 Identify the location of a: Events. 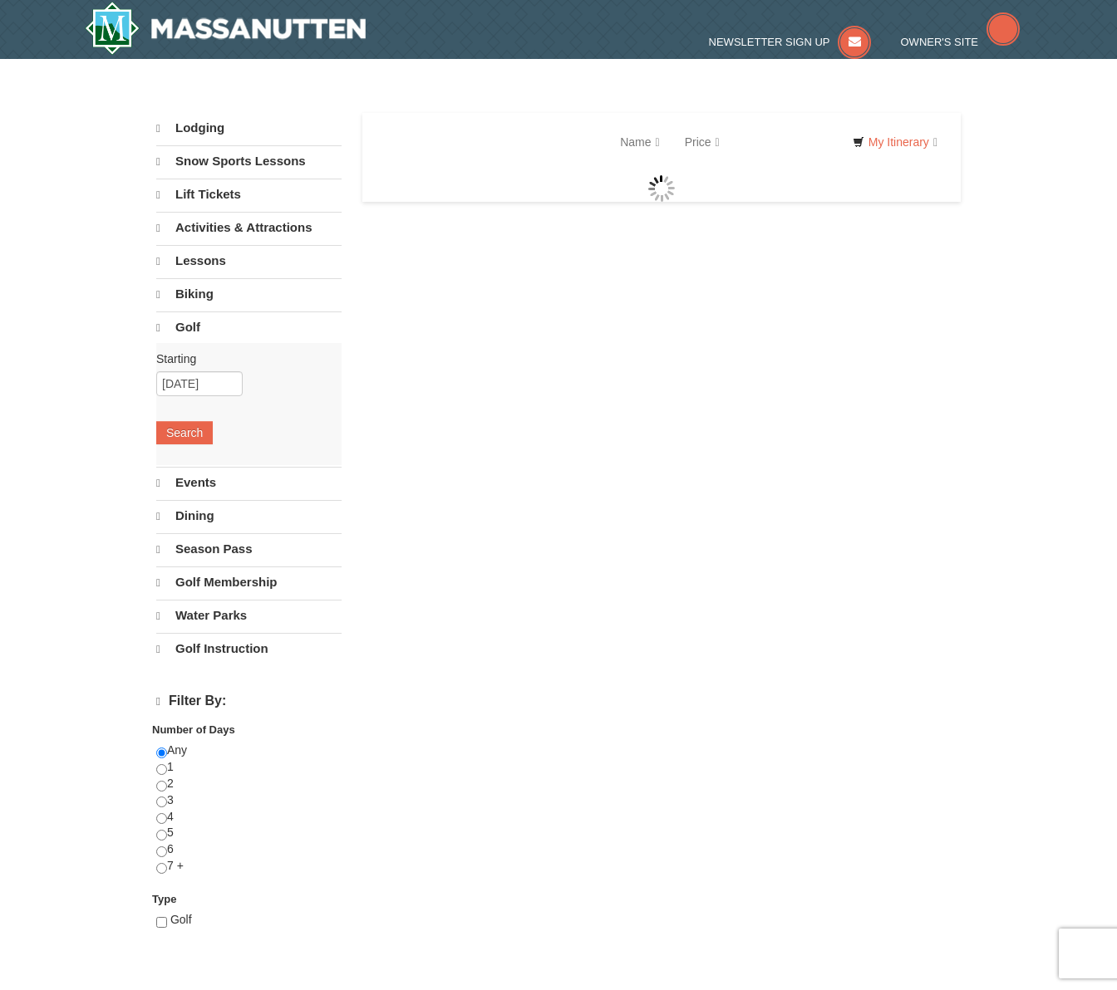
(248, 483).